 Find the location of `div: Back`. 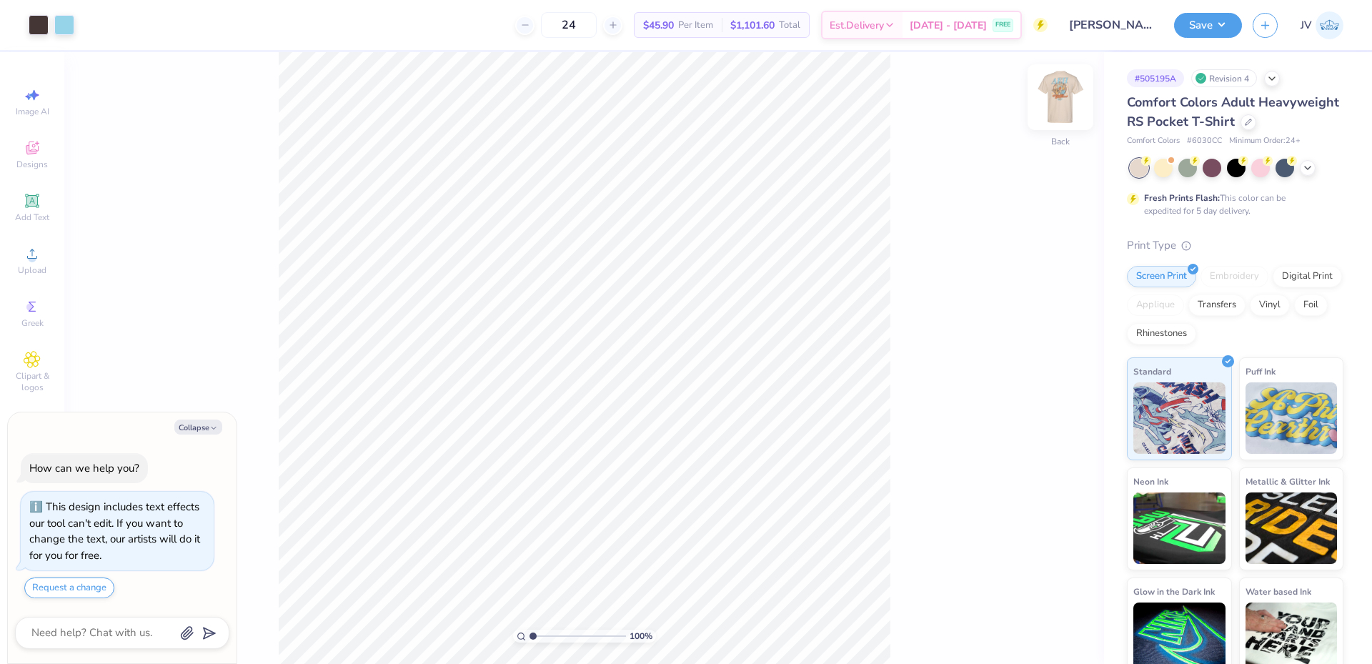

div: Back is located at coordinates (1061, 142).